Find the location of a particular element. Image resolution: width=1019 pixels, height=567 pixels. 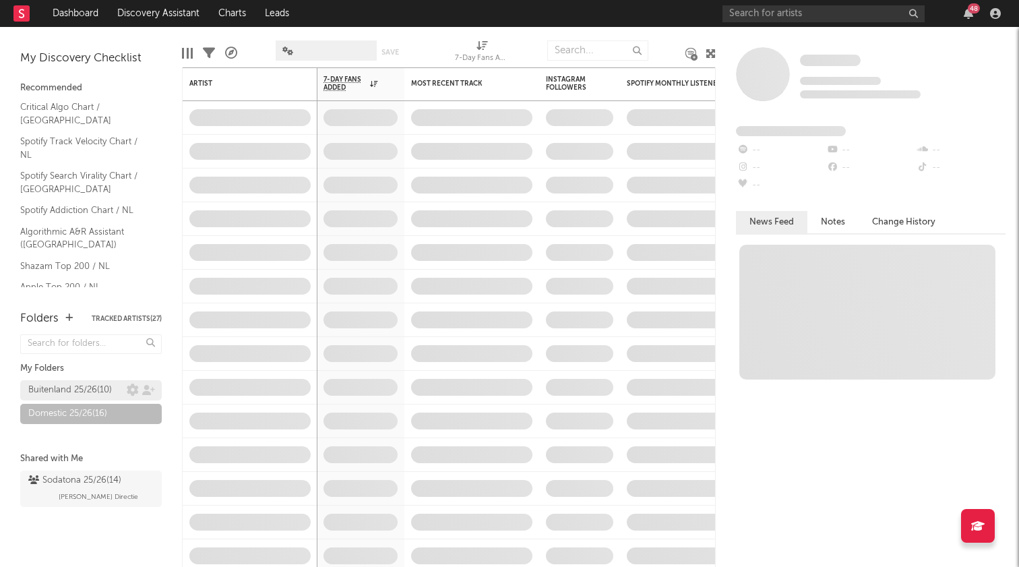

a: Shazam Top 200 / NL is located at coordinates (84, 266).